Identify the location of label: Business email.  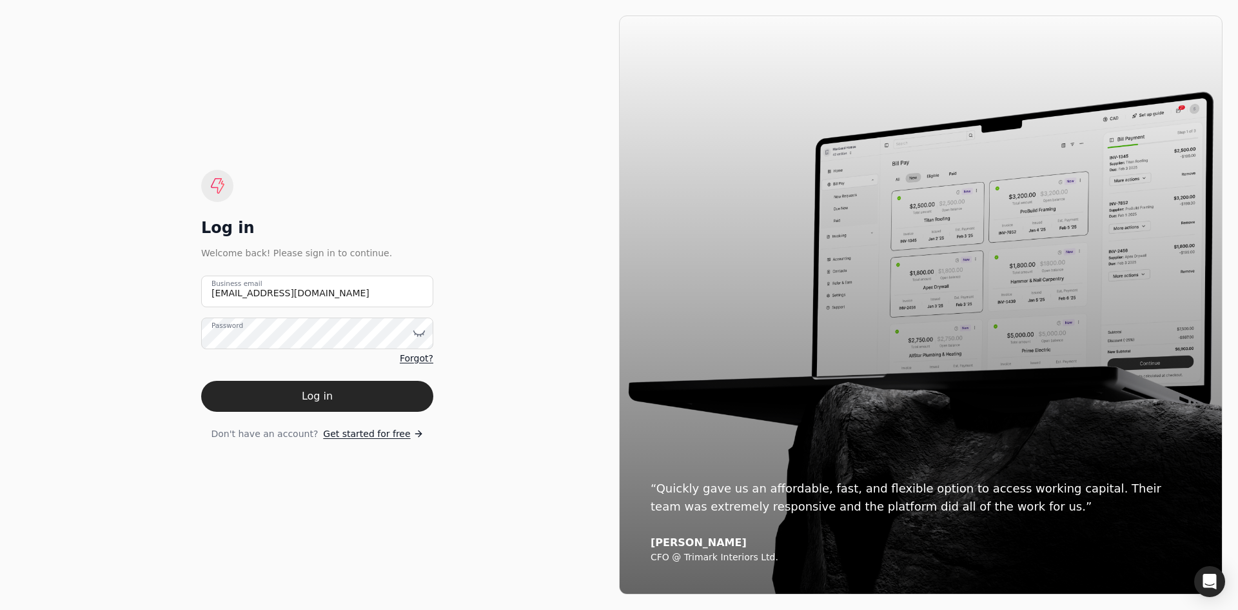
(237, 283).